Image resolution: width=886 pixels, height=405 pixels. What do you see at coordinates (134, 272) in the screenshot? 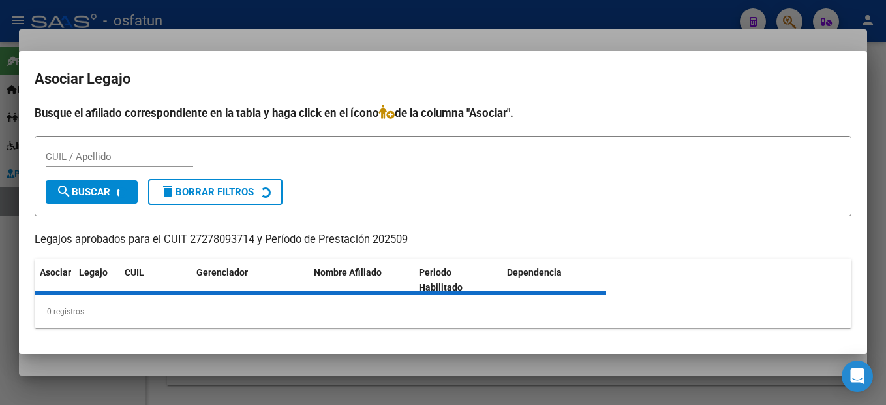
I see `span: CUIL` at bounding box center [134, 272].